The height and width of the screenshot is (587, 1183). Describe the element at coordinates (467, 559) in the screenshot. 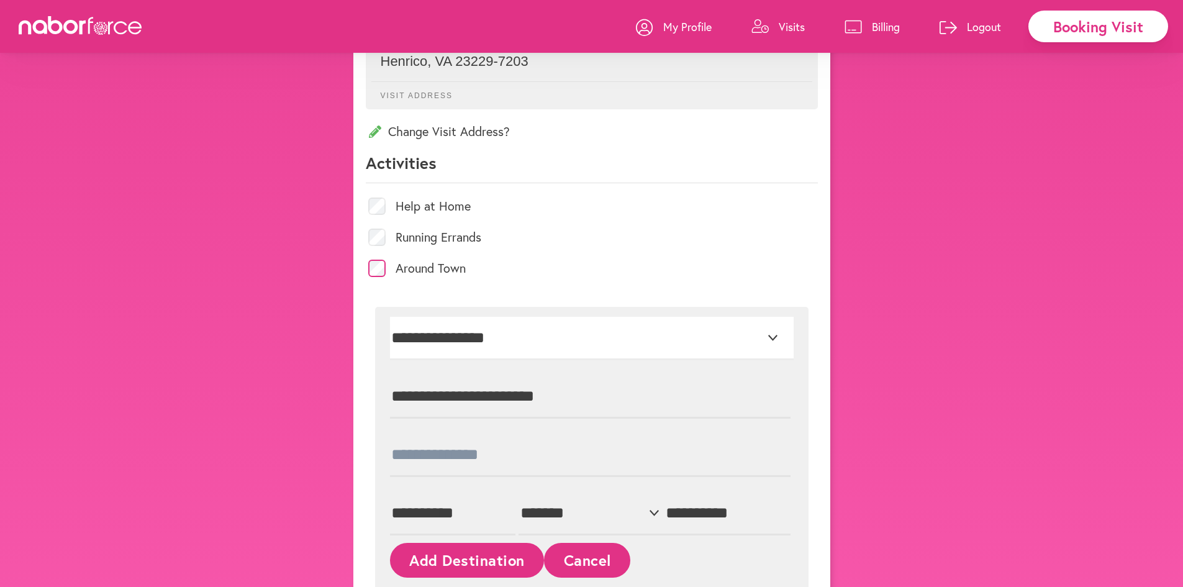

I see `button: Add Destination` at that location.